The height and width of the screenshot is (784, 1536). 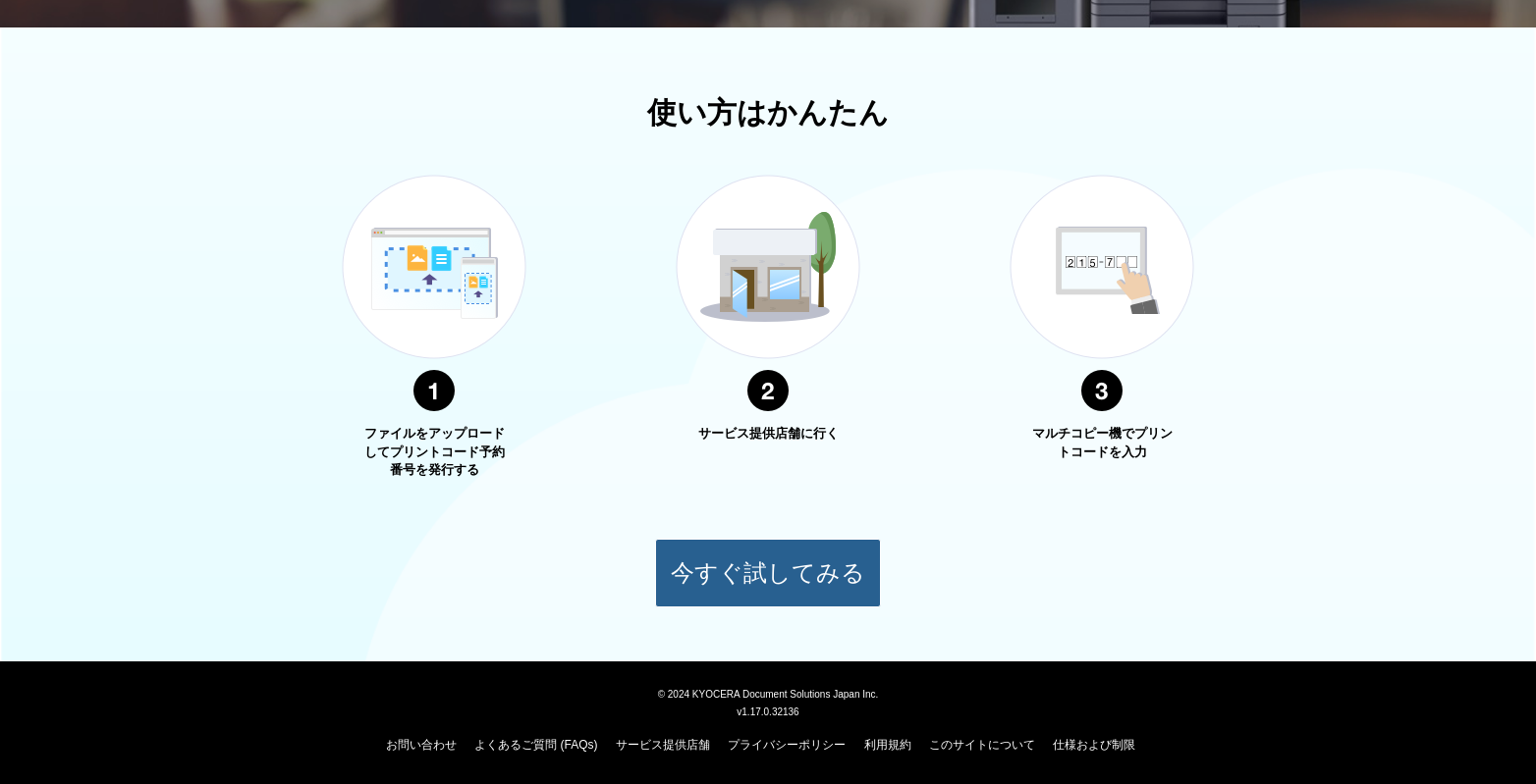 What do you see at coordinates (768, 434) in the screenshot?
I see `p: サービス提供店舗に行く` at bounding box center [768, 434].